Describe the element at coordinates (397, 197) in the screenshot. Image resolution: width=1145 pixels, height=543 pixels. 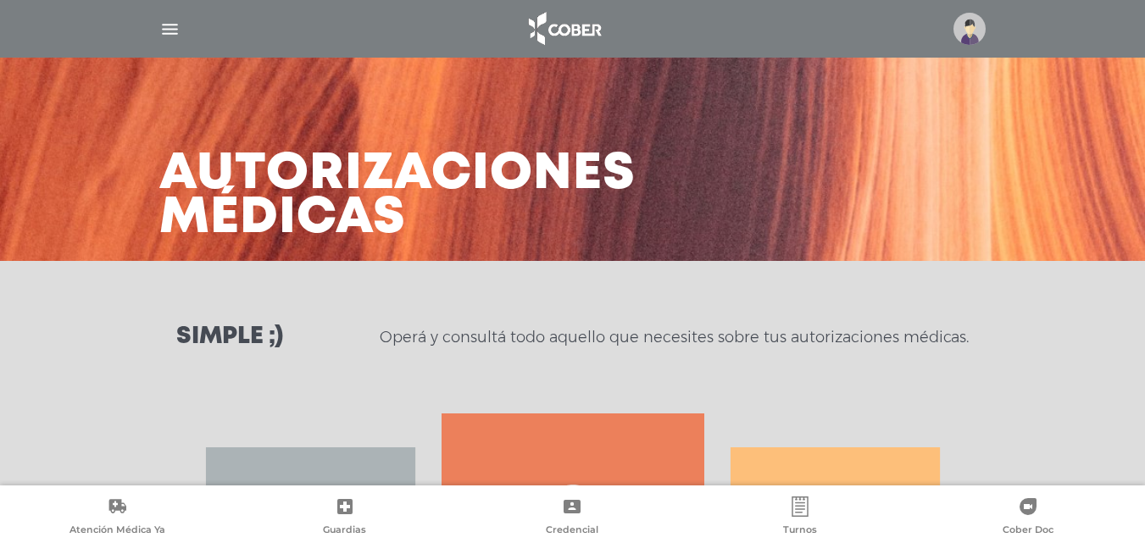
I see `h3: Autorizaciones médicas` at that location.